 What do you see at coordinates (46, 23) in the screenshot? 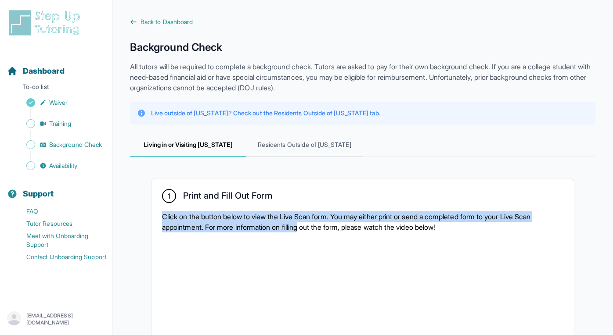
I see `img: logo` at bounding box center [46, 23].